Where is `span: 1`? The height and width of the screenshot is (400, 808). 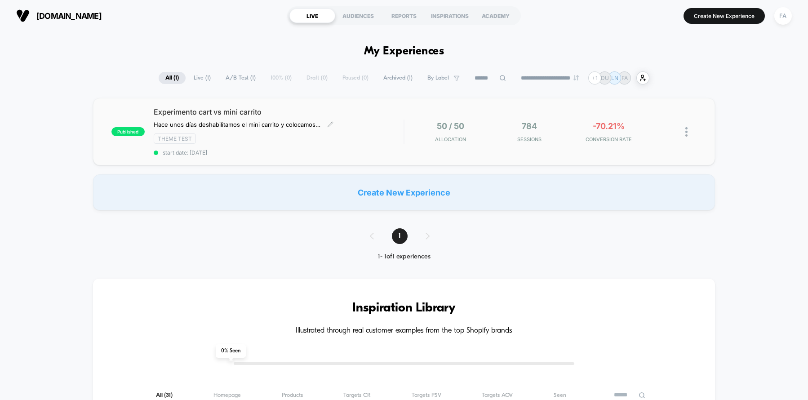 span: 1 is located at coordinates (400, 236).